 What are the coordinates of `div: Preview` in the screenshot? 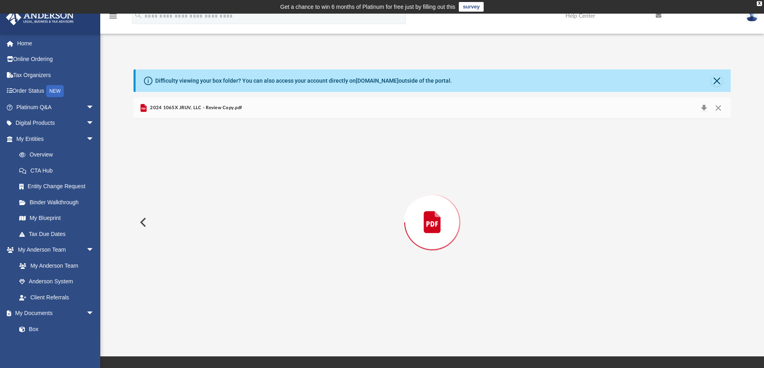 It's located at (432, 211).